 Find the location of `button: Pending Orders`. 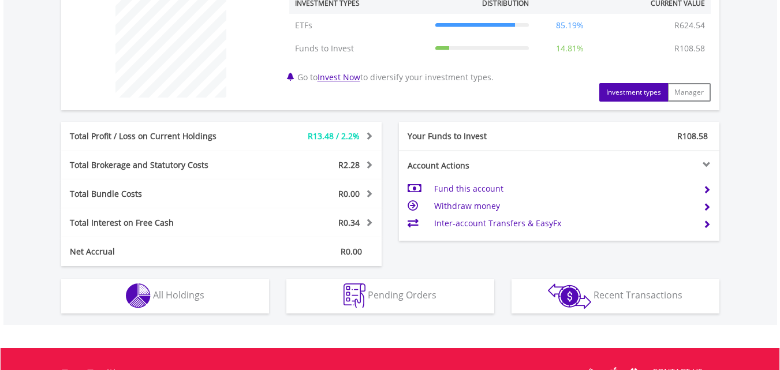

button: Pending Orders is located at coordinates (390, 296).